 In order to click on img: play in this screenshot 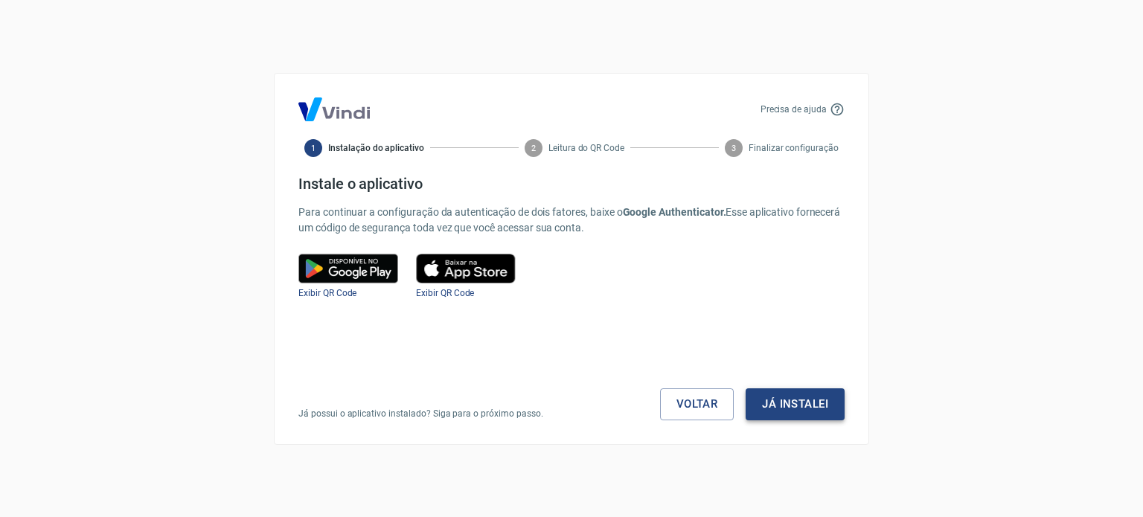, I will do `click(466, 269)`.